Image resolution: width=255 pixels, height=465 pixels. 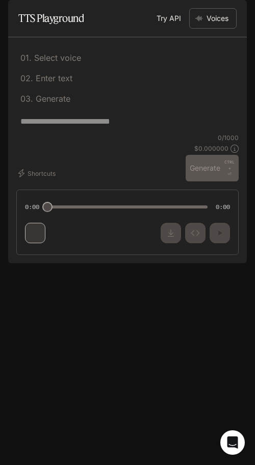 I want to click on p: 0 3 ., so click(x=27, y=99).